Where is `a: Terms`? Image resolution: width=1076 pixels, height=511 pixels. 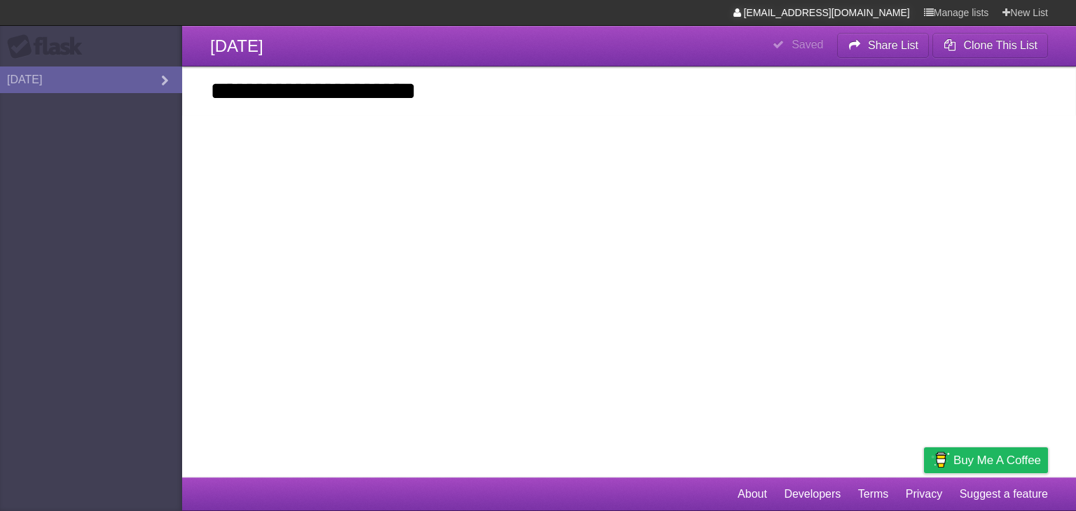 a: Terms is located at coordinates (873, 495).